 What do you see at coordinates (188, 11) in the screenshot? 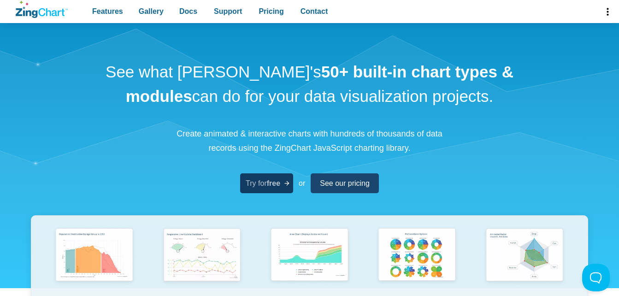
I see `span: Docs` at bounding box center [188, 11].